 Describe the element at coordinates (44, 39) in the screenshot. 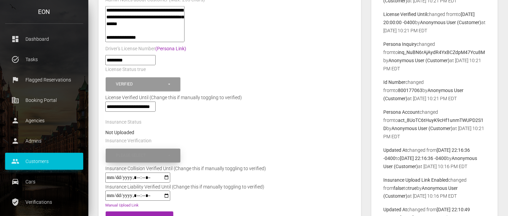

I see `p: Dashboard` at that location.